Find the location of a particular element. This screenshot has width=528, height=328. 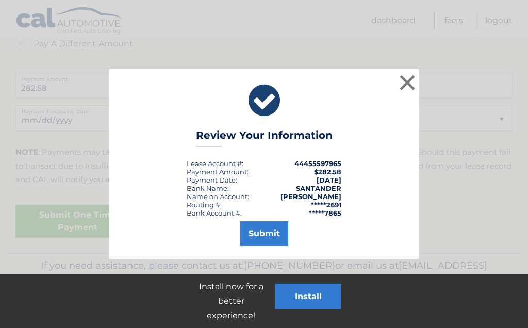

h3: Review Your Information is located at coordinates (264, 138).